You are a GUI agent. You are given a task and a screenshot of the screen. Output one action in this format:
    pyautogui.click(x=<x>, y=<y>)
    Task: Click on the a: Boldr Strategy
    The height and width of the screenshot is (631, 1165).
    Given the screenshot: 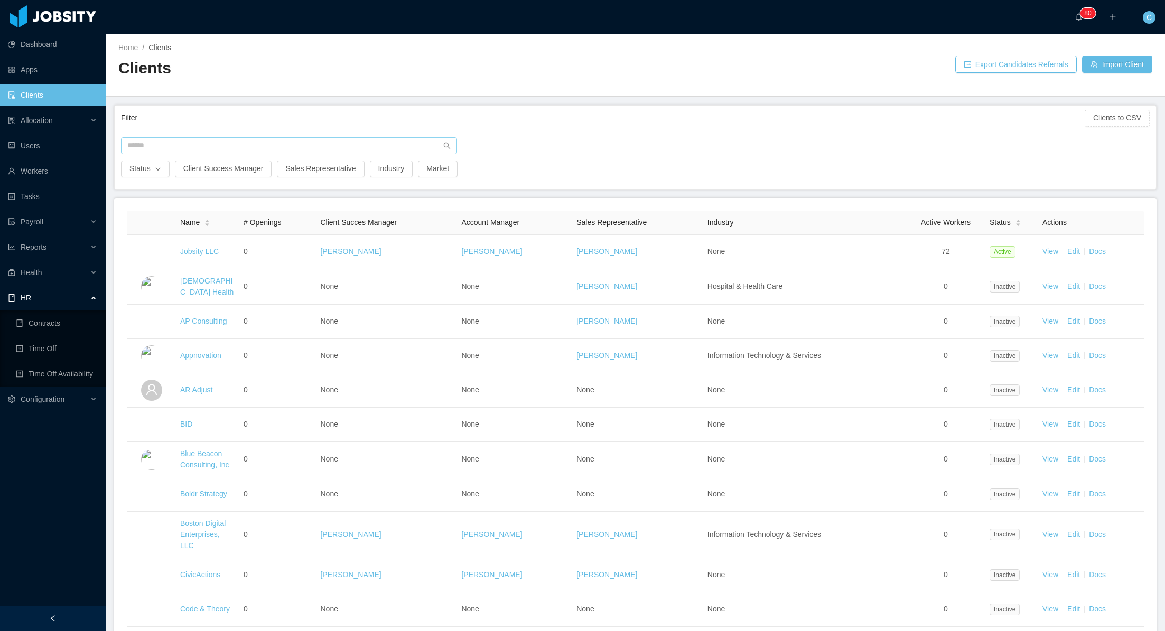 What is the action you would take?
    pyautogui.click(x=203, y=494)
    